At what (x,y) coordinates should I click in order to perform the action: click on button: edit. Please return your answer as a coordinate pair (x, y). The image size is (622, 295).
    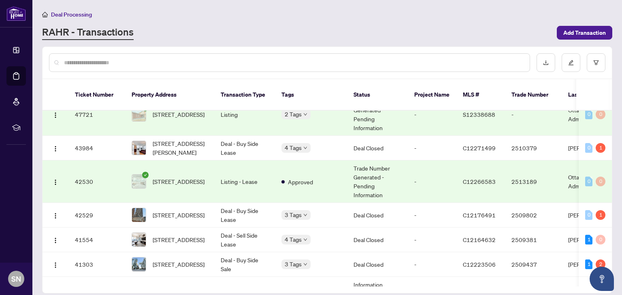
    Looking at the image, I should click on (571, 63).